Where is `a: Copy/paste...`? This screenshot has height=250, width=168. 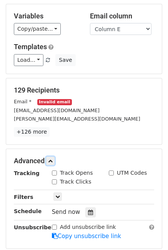 a: Copy/paste... is located at coordinates (37, 29).